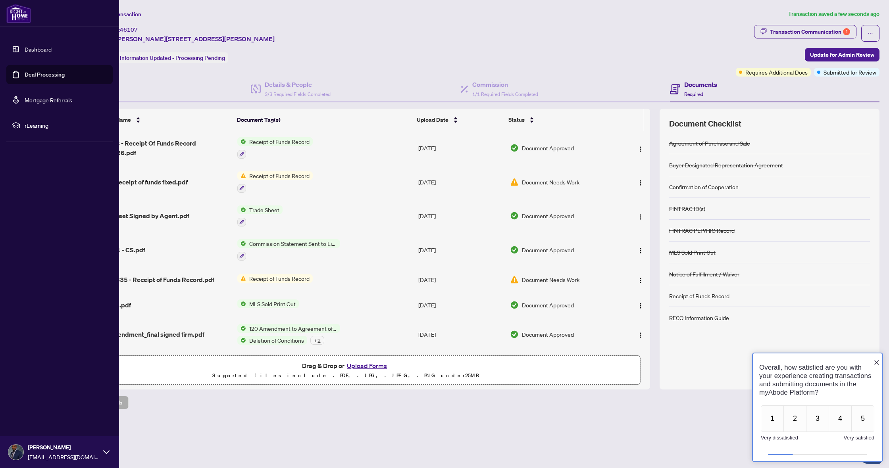 The height and width of the screenshot is (468, 889). Describe the element at coordinates (26, 74) in the screenshot. I see `button: 1` at that location.